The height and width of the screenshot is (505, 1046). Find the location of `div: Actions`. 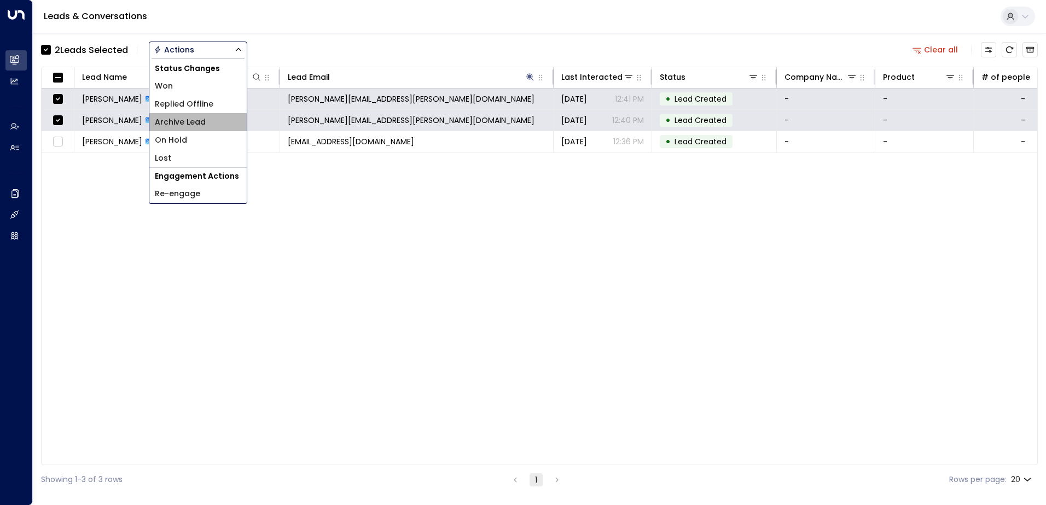

div: Actions is located at coordinates (174, 50).